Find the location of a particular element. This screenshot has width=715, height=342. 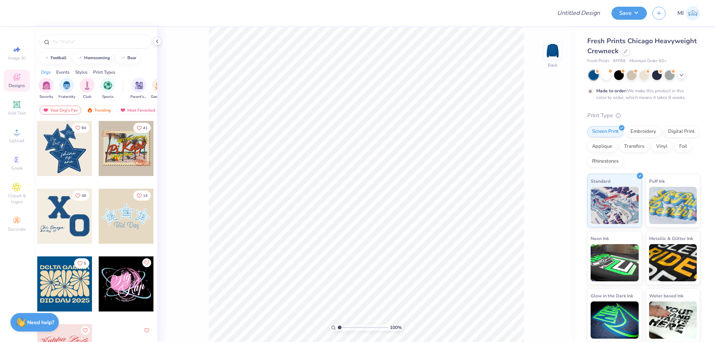

div: Applique is located at coordinates (602, 147).